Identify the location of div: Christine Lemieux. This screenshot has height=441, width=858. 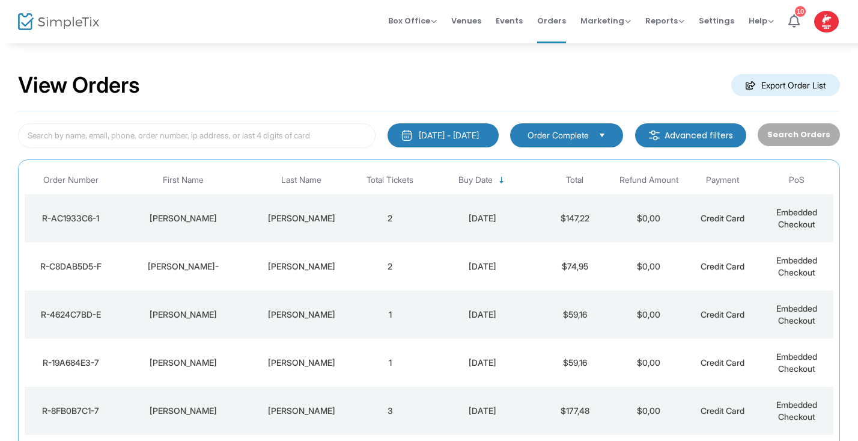
(302, 266).